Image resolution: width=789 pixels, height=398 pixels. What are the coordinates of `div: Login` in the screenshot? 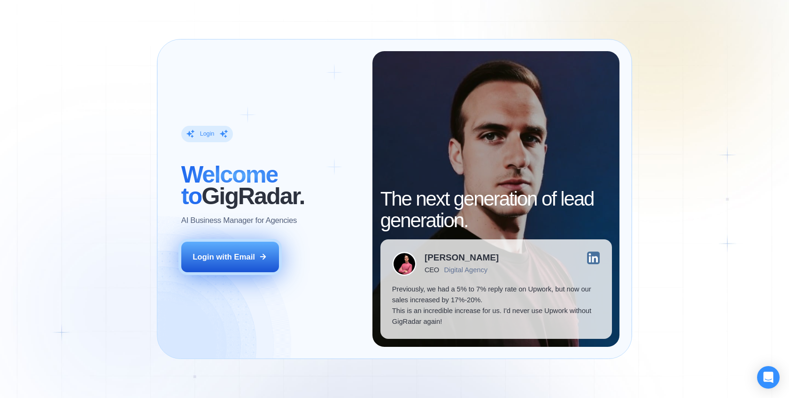 It's located at (207, 134).